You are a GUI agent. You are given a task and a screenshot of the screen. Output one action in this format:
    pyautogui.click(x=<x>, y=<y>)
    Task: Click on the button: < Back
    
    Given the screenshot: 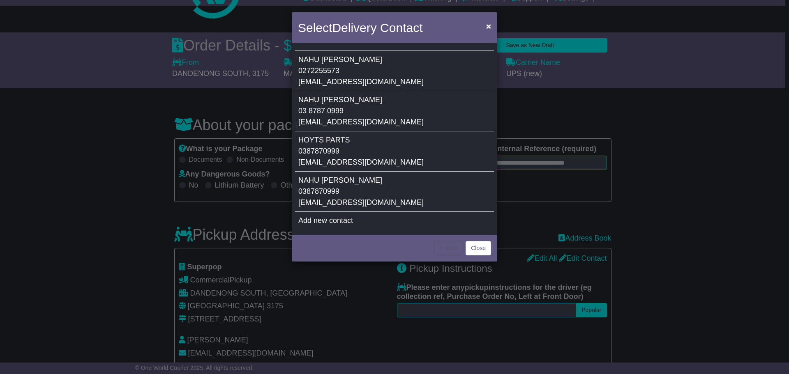 What is the action you would take?
    pyautogui.click(x=448, y=248)
    